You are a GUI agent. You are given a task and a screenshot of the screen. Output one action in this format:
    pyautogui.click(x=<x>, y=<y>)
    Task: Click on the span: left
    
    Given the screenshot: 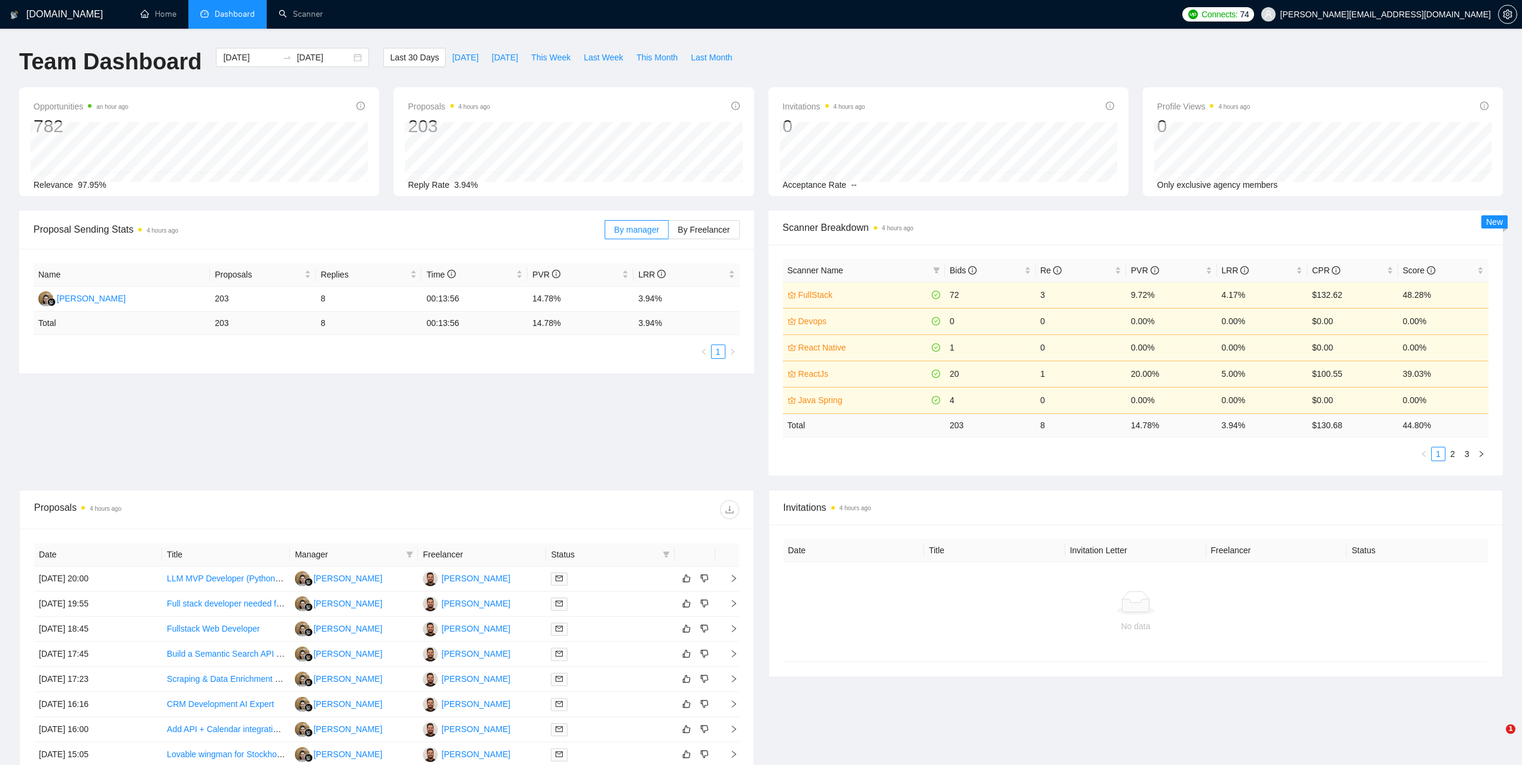 What is the action you would take?
    pyautogui.click(x=704, y=352)
    